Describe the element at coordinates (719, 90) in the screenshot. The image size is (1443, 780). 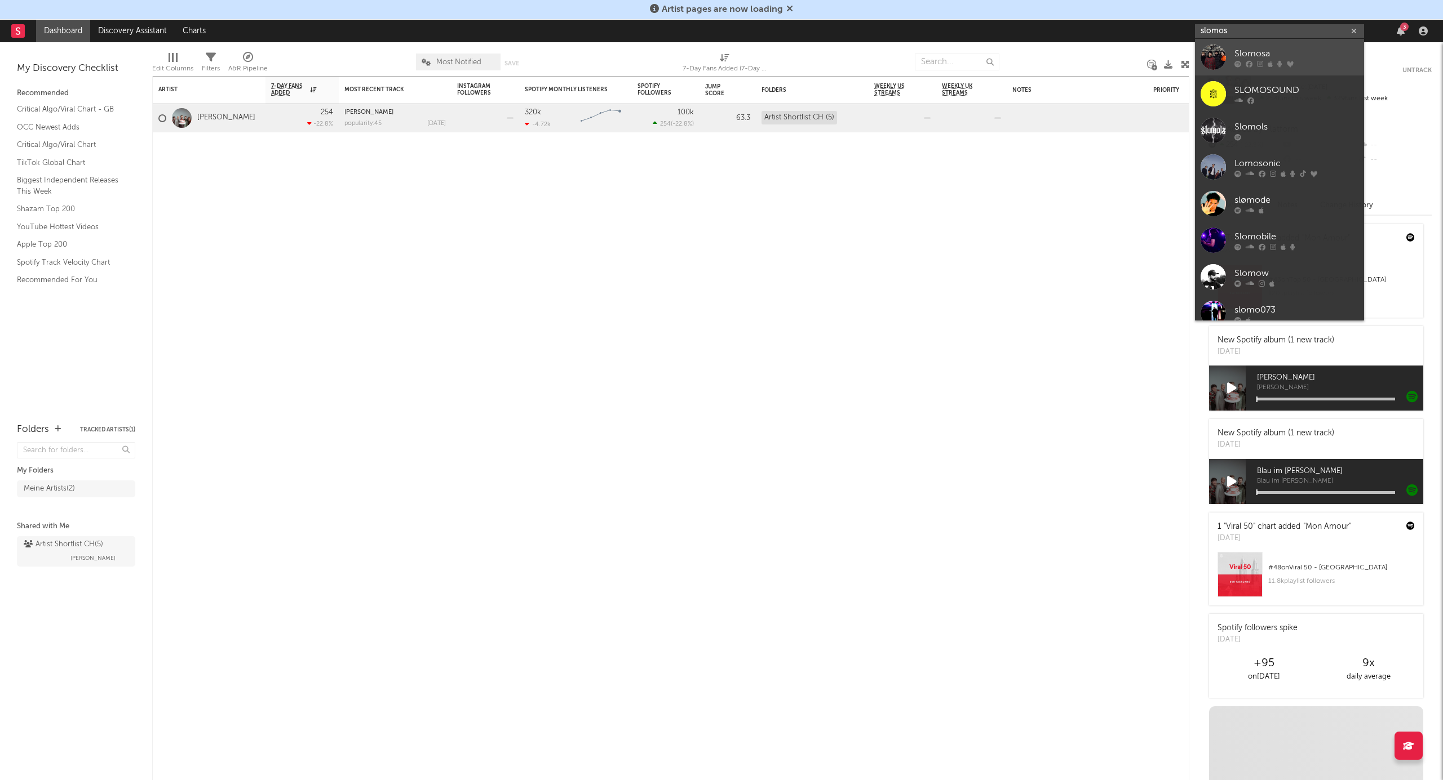
I see `div: Jump Score` at that location.